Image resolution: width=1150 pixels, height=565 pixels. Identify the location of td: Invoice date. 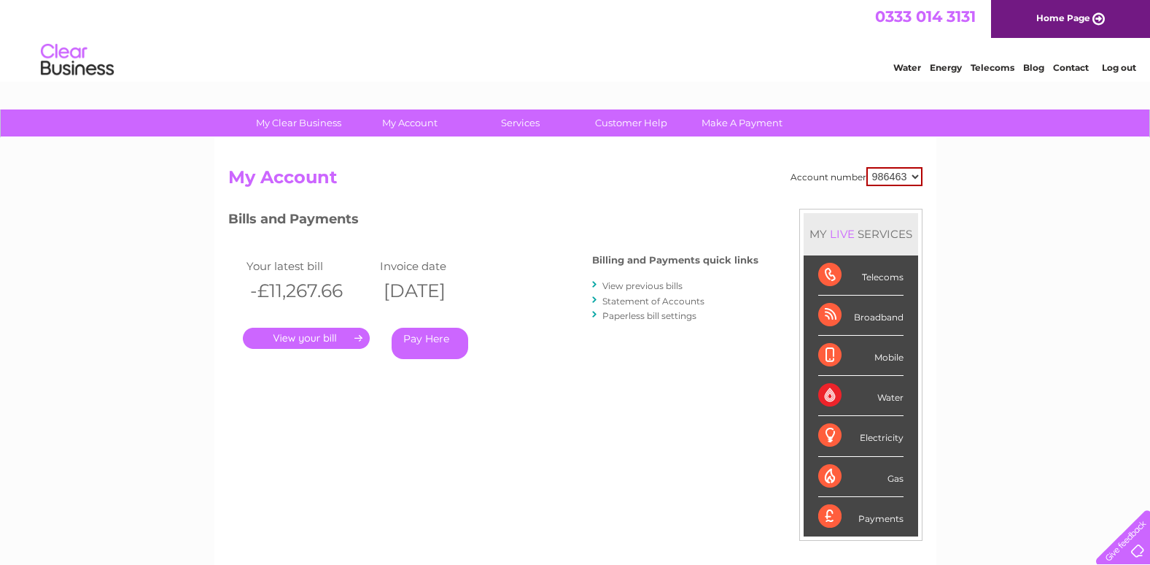
(443, 266).